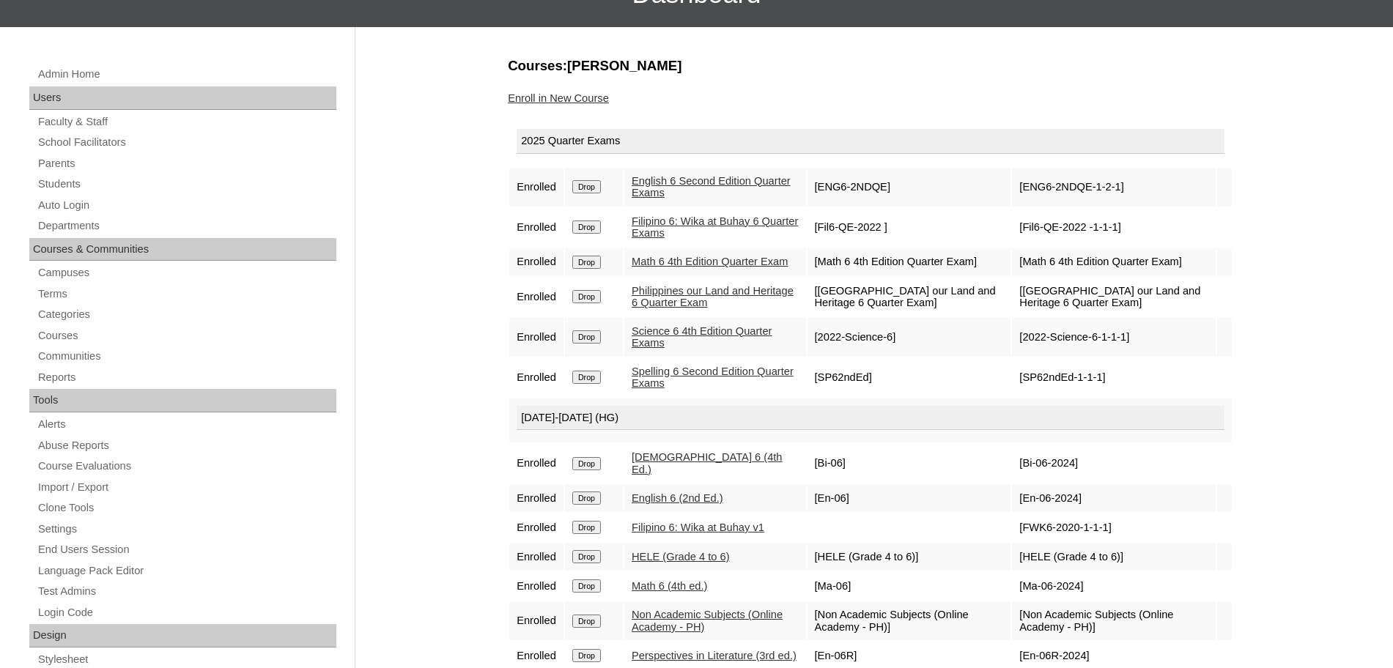  I want to click on a: HELE (Grade 4 to 6), so click(681, 557).